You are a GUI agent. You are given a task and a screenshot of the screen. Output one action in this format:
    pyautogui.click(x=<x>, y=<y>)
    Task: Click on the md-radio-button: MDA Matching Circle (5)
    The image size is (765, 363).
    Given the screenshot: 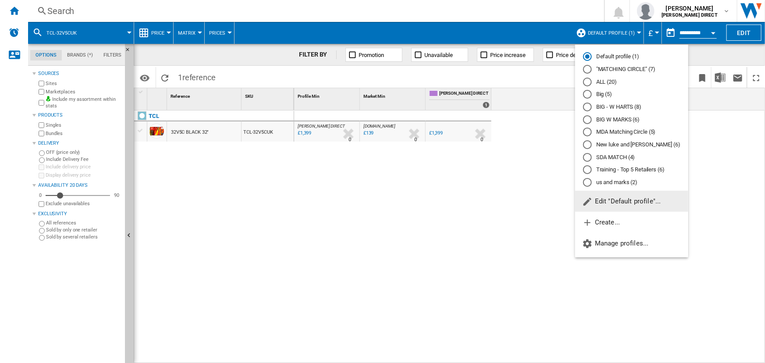 What is the action you would take?
    pyautogui.click(x=632, y=132)
    